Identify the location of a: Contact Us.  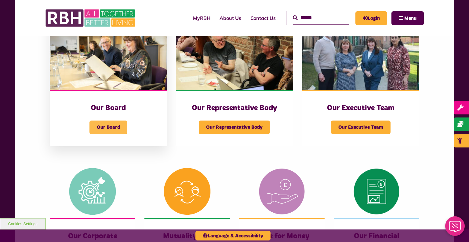
(263, 18).